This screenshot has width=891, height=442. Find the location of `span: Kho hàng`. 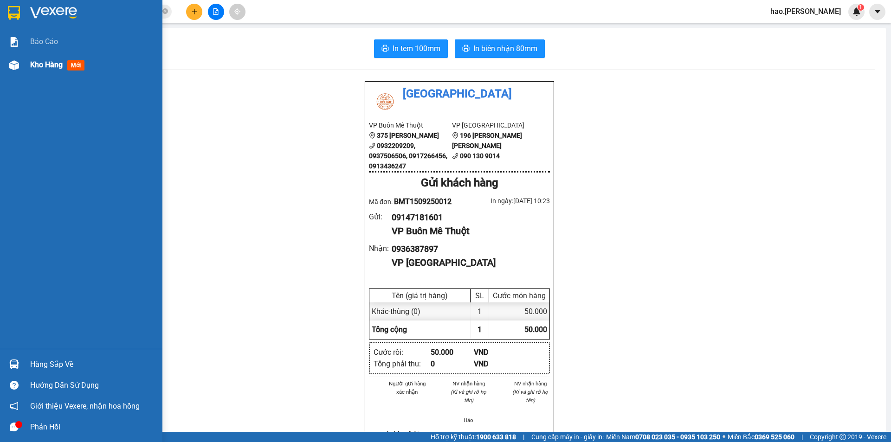

span: Kho hàng is located at coordinates (46, 65).